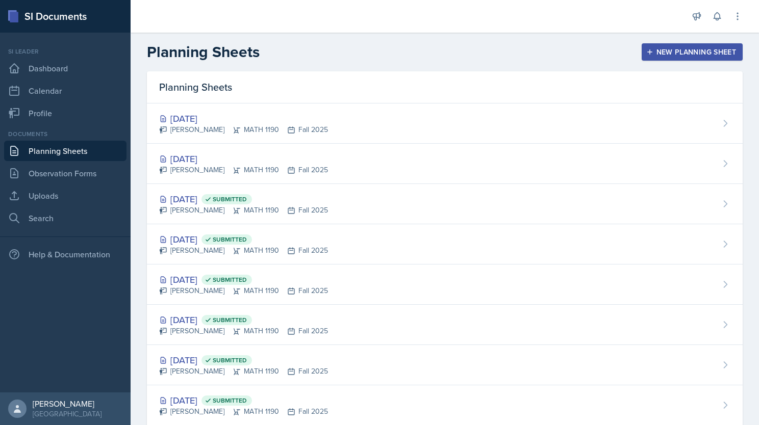 The image size is (759, 425). What do you see at coordinates (65, 68) in the screenshot?
I see `a: Dashboard` at bounding box center [65, 68].